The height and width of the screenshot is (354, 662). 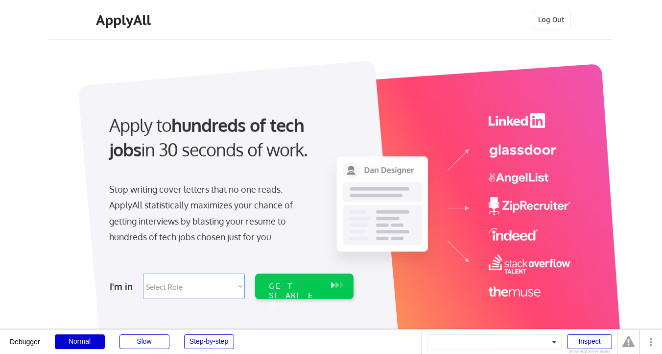 I want to click on div: Stop writing cover letters that no one reads. ApplyAll statistically maximizes your chance of get..., so click(x=210, y=213).